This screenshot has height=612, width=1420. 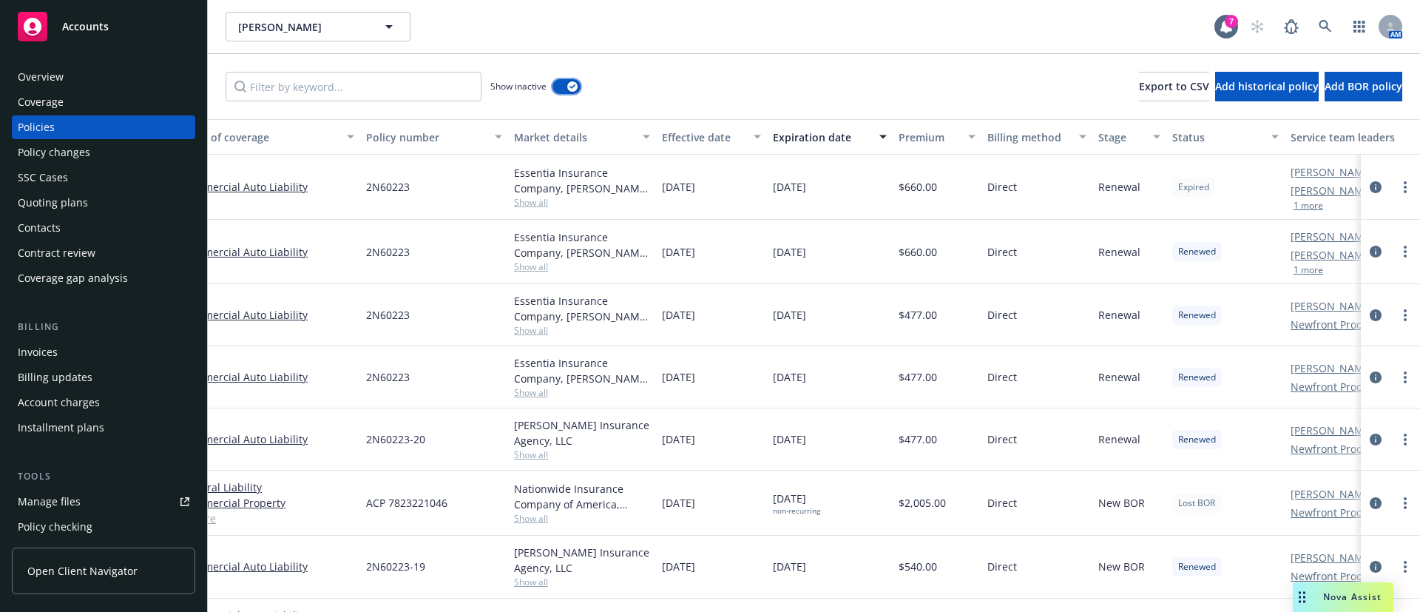 I want to click on span: ACP 7823221046, so click(x=407, y=502).